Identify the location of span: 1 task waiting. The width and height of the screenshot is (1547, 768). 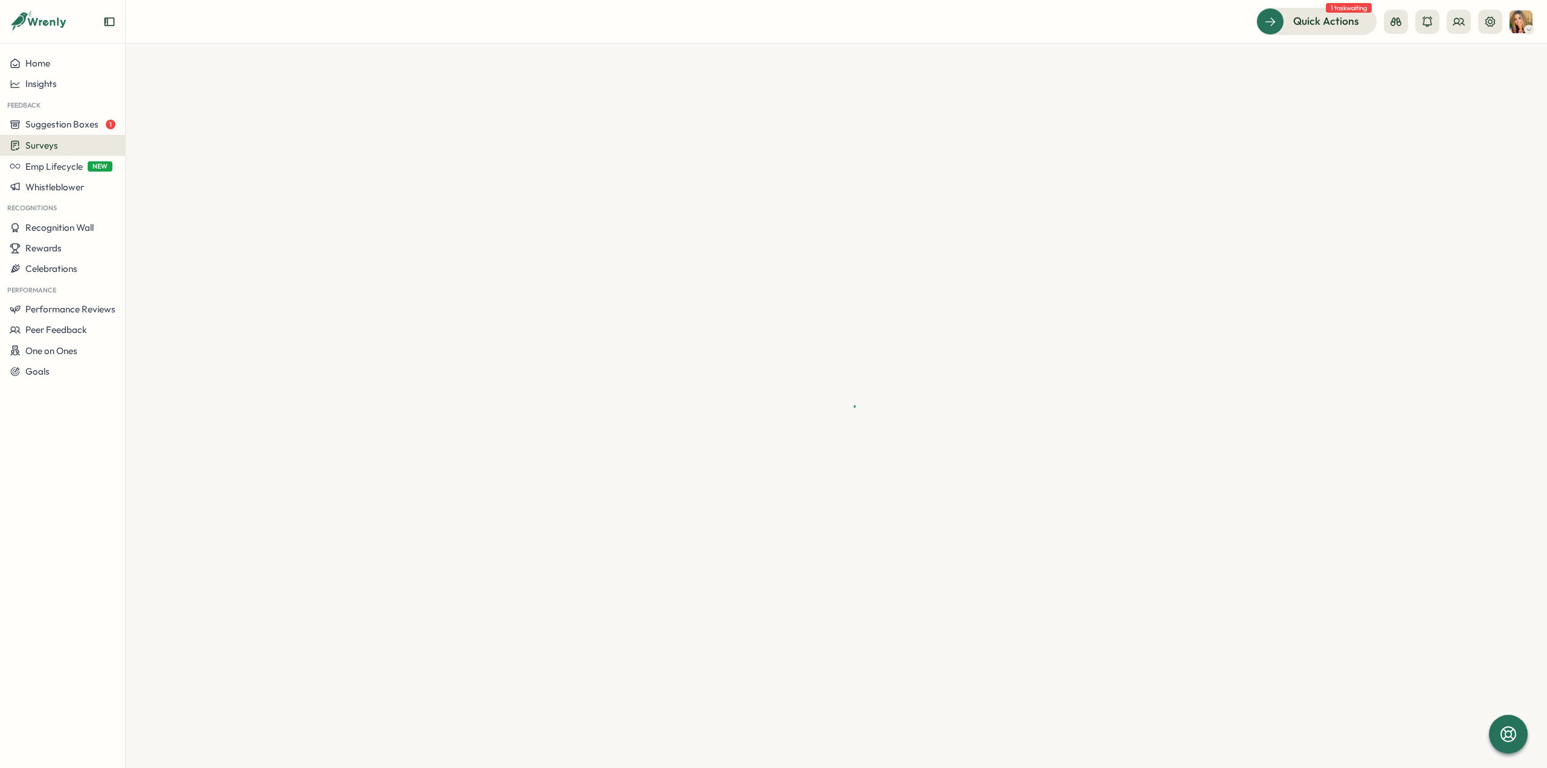
(1349, 8).